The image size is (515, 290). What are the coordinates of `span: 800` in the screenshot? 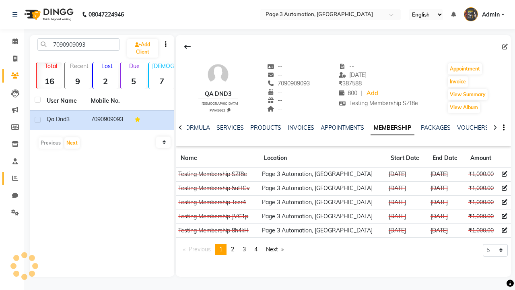 It's located at (348, 93).